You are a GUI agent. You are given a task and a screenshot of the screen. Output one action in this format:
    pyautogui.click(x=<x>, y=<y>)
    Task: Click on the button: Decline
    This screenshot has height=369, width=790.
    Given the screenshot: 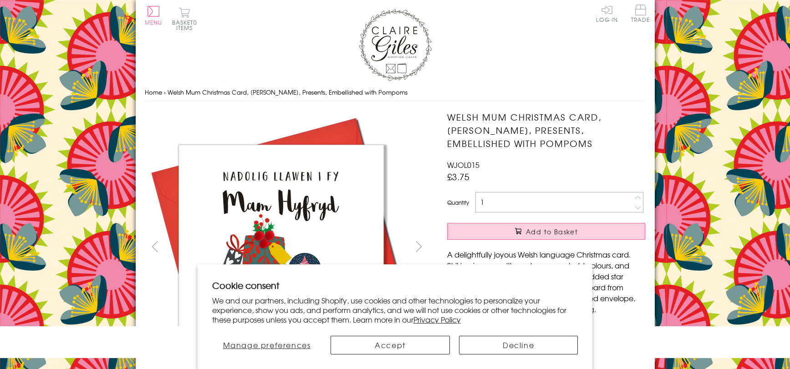 What is the action you would take?
    pyautogui.click(x=518, y=345)
    